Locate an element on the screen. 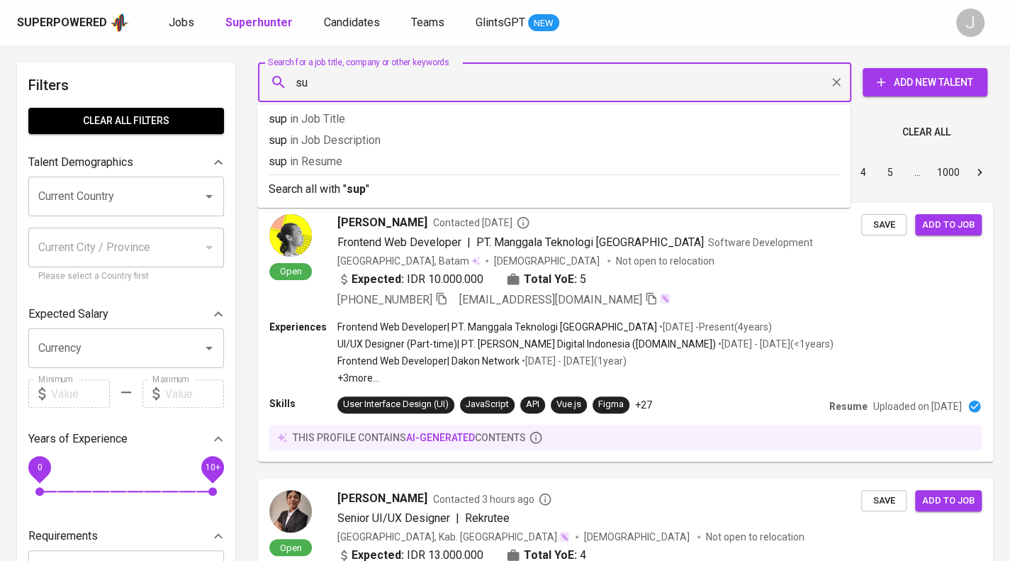  a: Superhunter is located at coordinates (260, 23).